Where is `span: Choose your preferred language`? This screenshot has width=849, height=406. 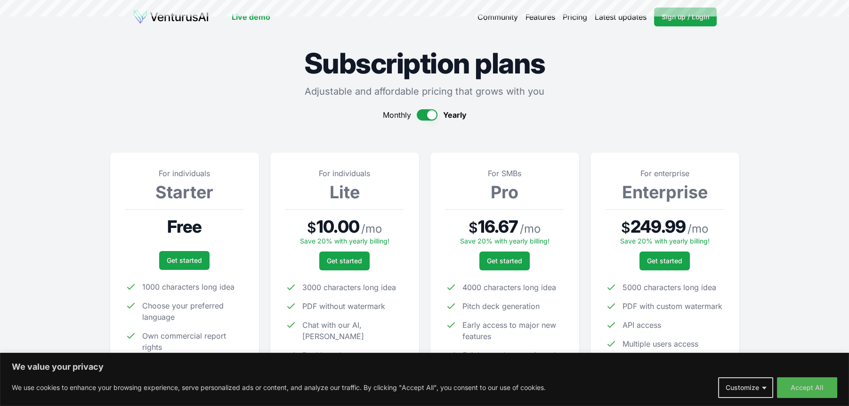
span: Choose your preferred language is located at coordinates (193, 311).